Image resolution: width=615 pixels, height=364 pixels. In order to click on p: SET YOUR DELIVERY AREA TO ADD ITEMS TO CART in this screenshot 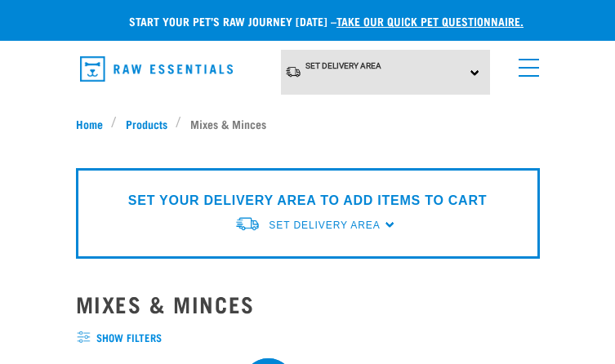, I will do `click(307, 201)`.